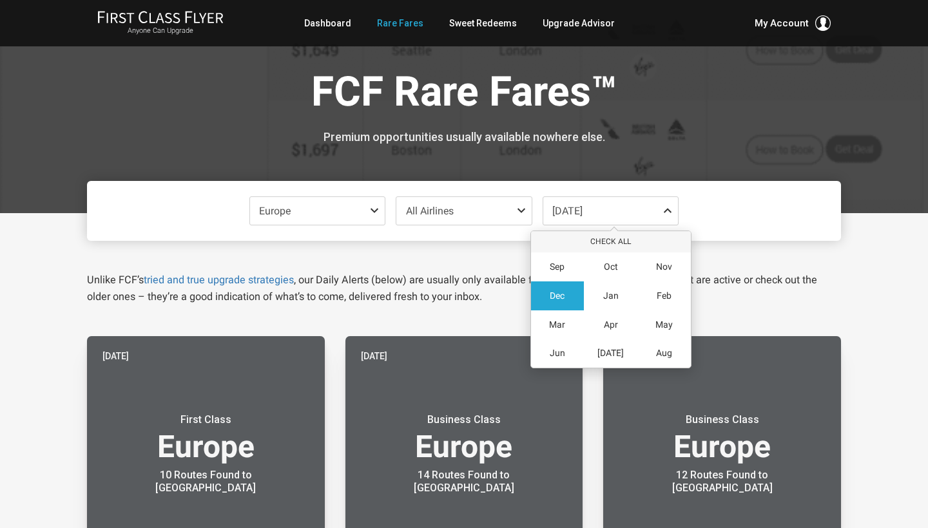 Image resolution: width=928 pixels, height=528 pixels. Describe the element at coordinates (160, 17) in the screenshot. I see `img: First Class Flyer` at that location.